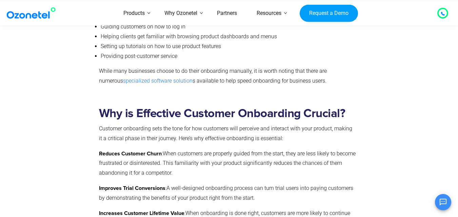  I want to click on span: Providing post-customer service, so click(139, 56).